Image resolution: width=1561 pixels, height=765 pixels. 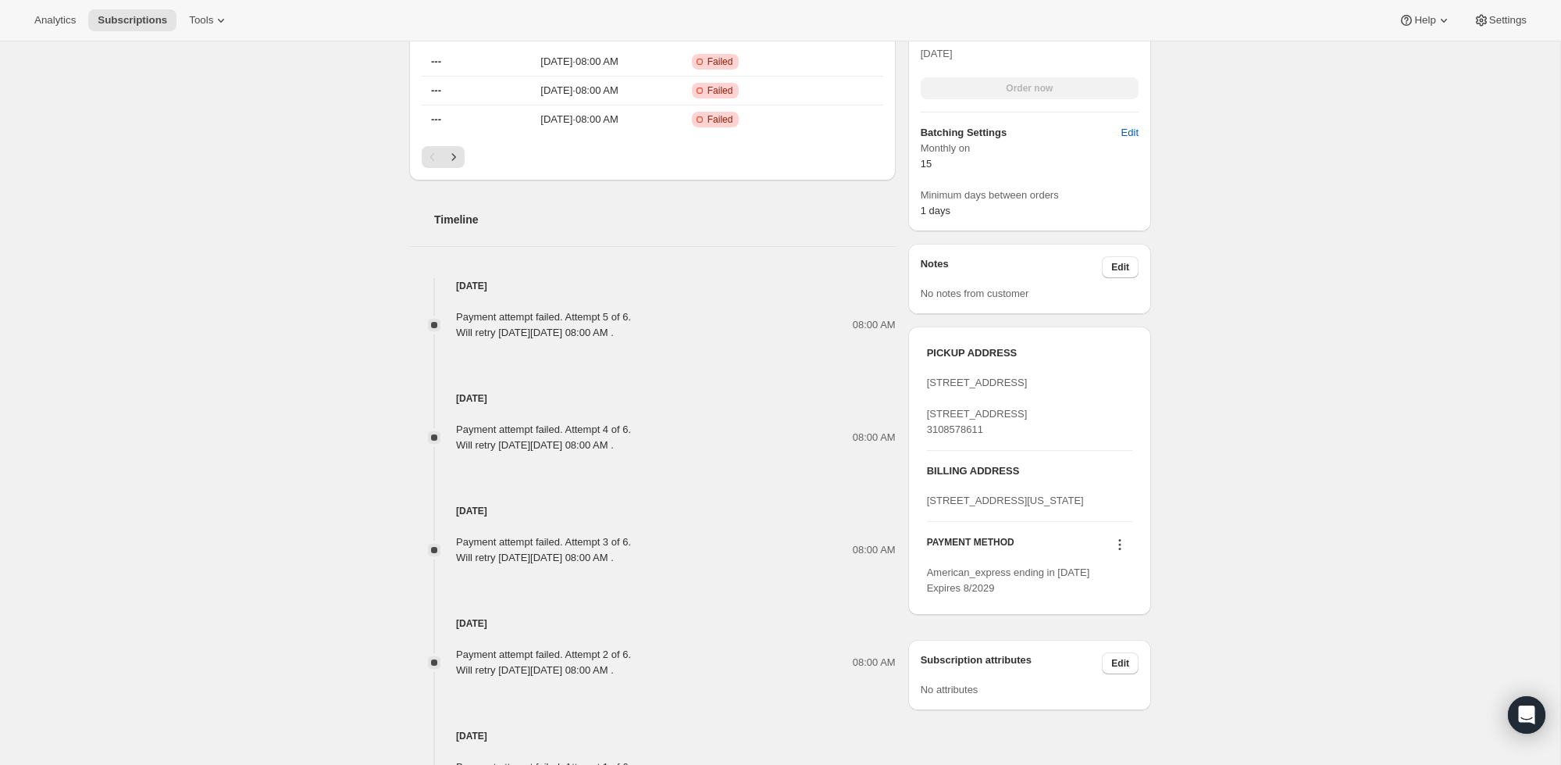 What do you see at coordinates (975, 293) in the screenshot?
I see `span: No notes from customer` at bounding box center [975, 293].